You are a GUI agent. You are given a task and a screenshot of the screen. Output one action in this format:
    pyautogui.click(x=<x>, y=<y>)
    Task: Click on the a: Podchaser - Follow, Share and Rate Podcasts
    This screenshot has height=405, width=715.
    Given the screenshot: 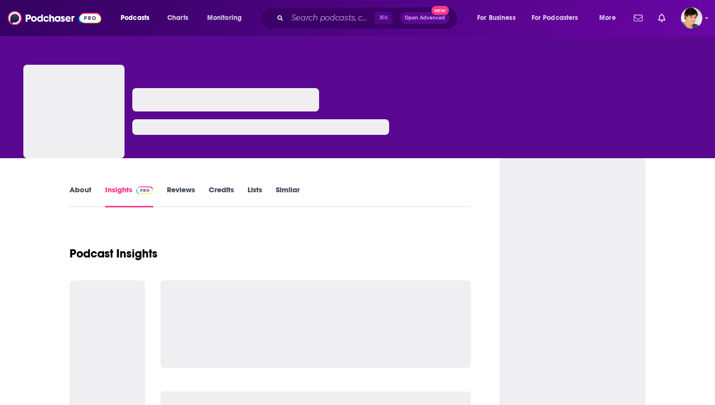 What is the action you would take?
    pyautogui.click(x=54, y=18)
    